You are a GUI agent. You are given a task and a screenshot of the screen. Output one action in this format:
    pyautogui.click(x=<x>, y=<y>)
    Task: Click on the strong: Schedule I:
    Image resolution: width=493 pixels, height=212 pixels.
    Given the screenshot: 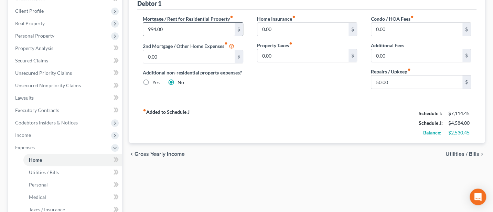 What is the action you would take?
    pyautogui.click(x=431, y=113)
    